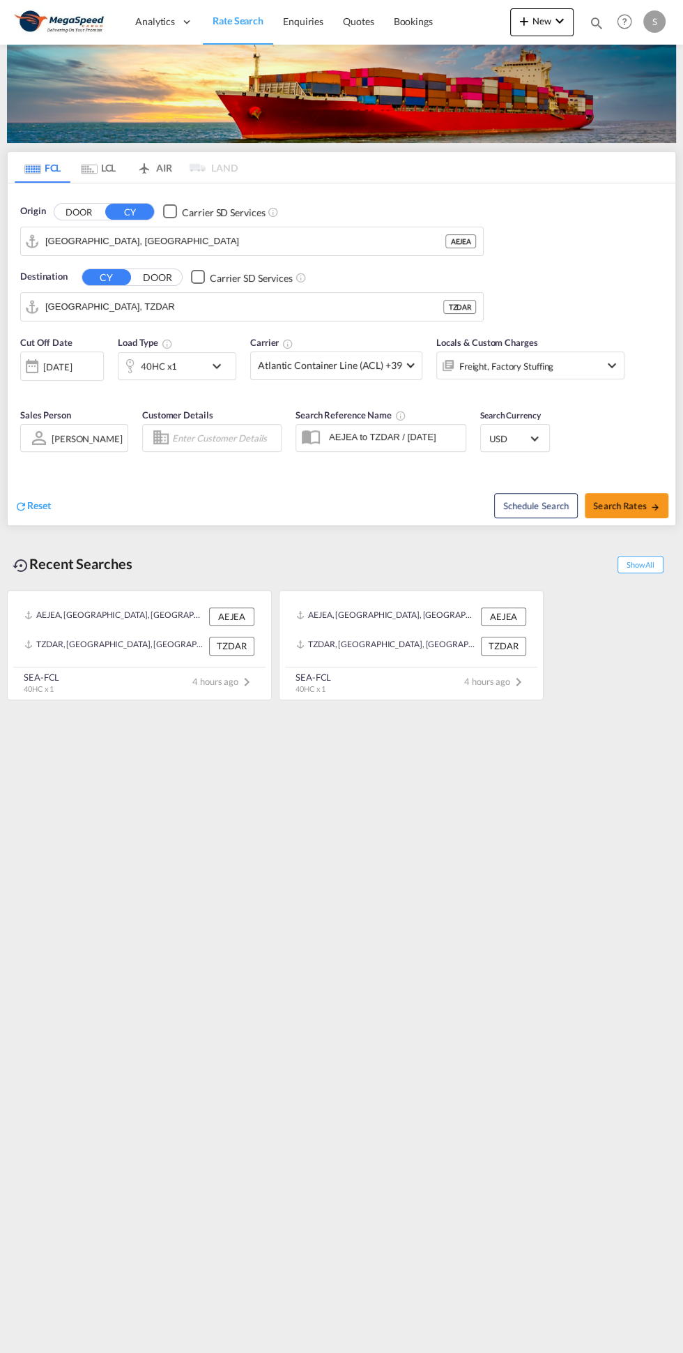 The image size is (683, 1353). Describe the element at coordinates (507, 366) in the screenshot. I see `div: Freight Factory Stuffing` at that location.